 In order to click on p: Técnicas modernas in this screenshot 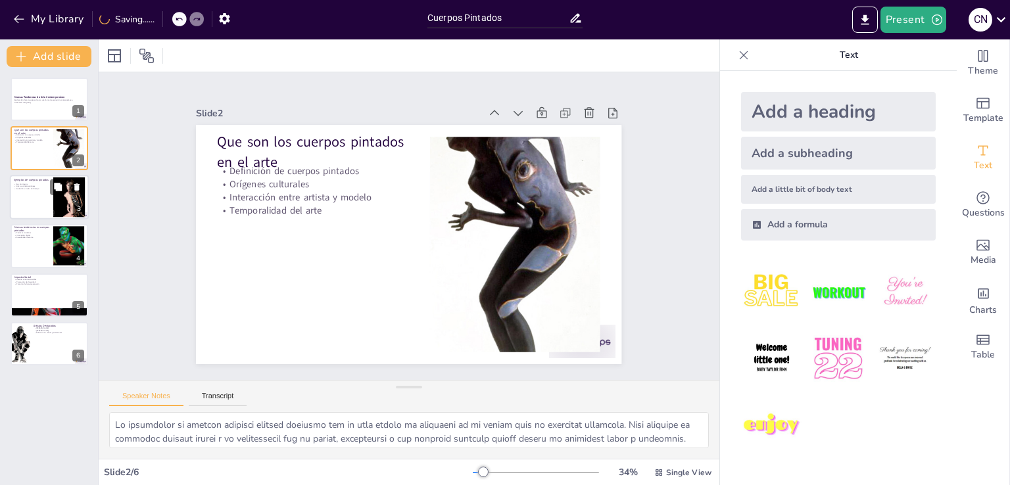, I will do `click(32, 233)`.